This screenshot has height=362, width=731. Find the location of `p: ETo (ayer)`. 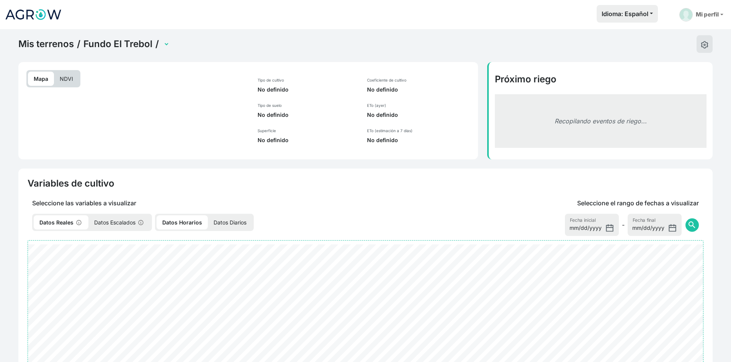

p: ETo (ayer) is located at coordinates (419, 105).